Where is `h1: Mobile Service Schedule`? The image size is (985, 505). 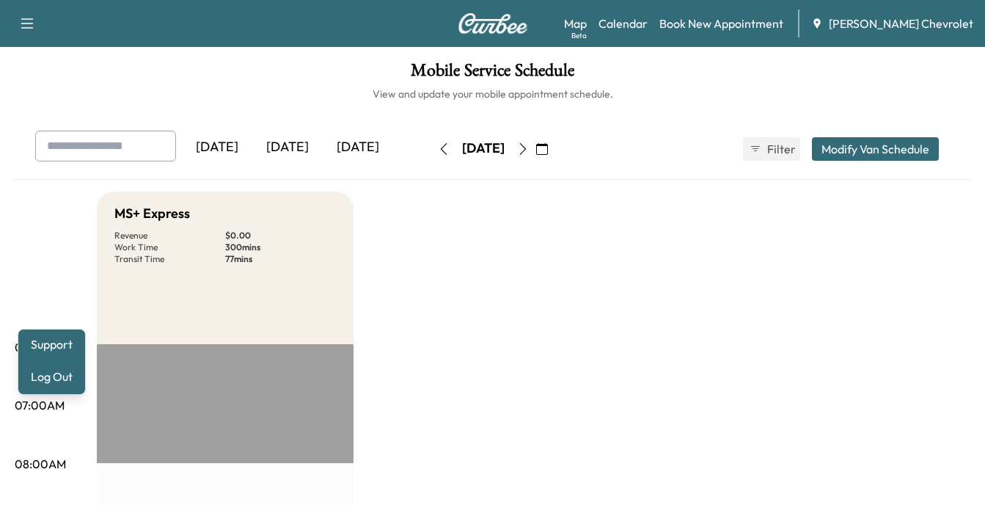 h1: Mobile Service Schedule is located at coordinates (492, 74).